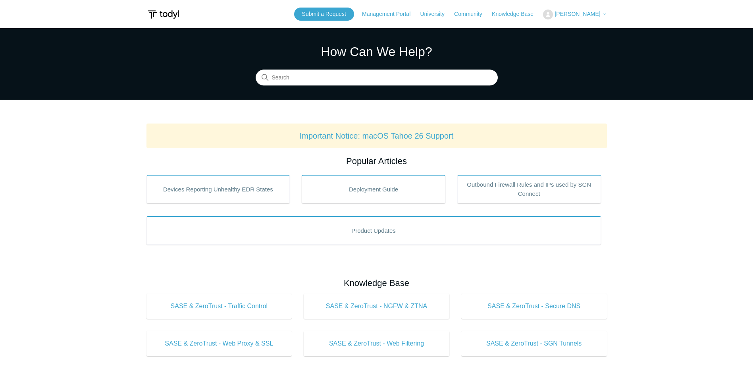  Describe the element at coordinates (374, 189) in the screenshot. I see `a: Deployment Guide` at that location.